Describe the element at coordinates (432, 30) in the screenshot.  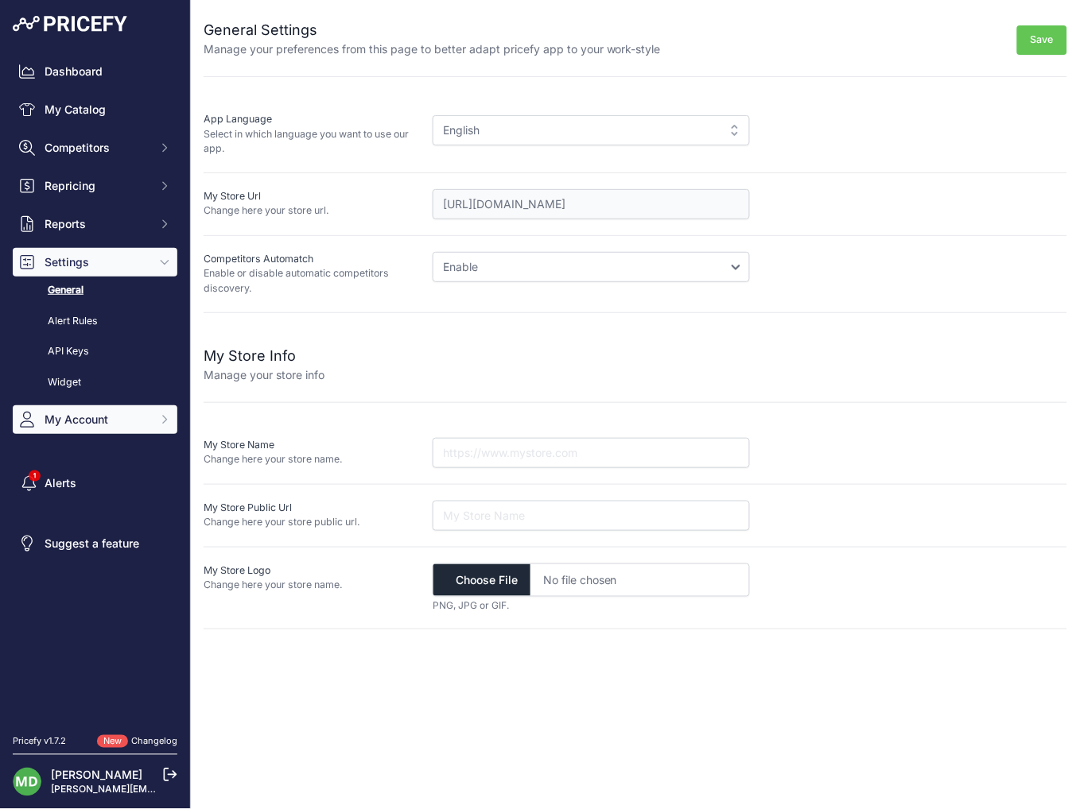
I see `h2: General Settings` at that location.